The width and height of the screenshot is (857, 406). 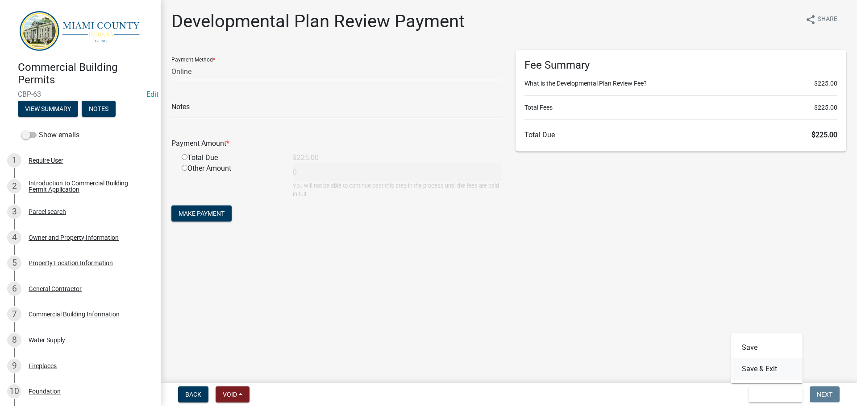 I want to click on span: Save & Exit, so click(x=772, y=395).